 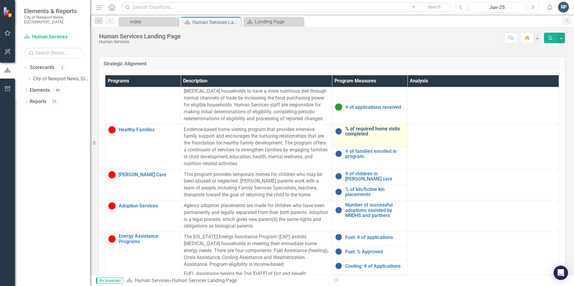 What do you see at coordinates (286, 7) in the screenshot?
I see `input: Search ClearPoint...` at bounding box center [286, 7].